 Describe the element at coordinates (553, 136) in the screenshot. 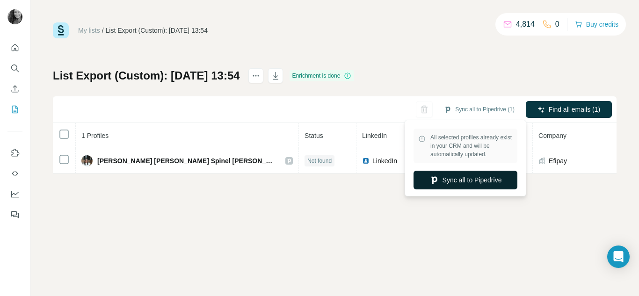

I see `span: Company` at that location.